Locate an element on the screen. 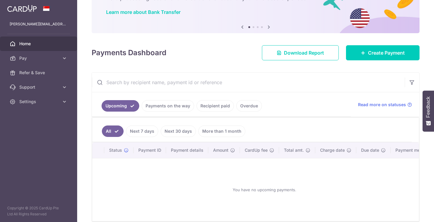  span: Download Report is located at coordinates (304, 53).